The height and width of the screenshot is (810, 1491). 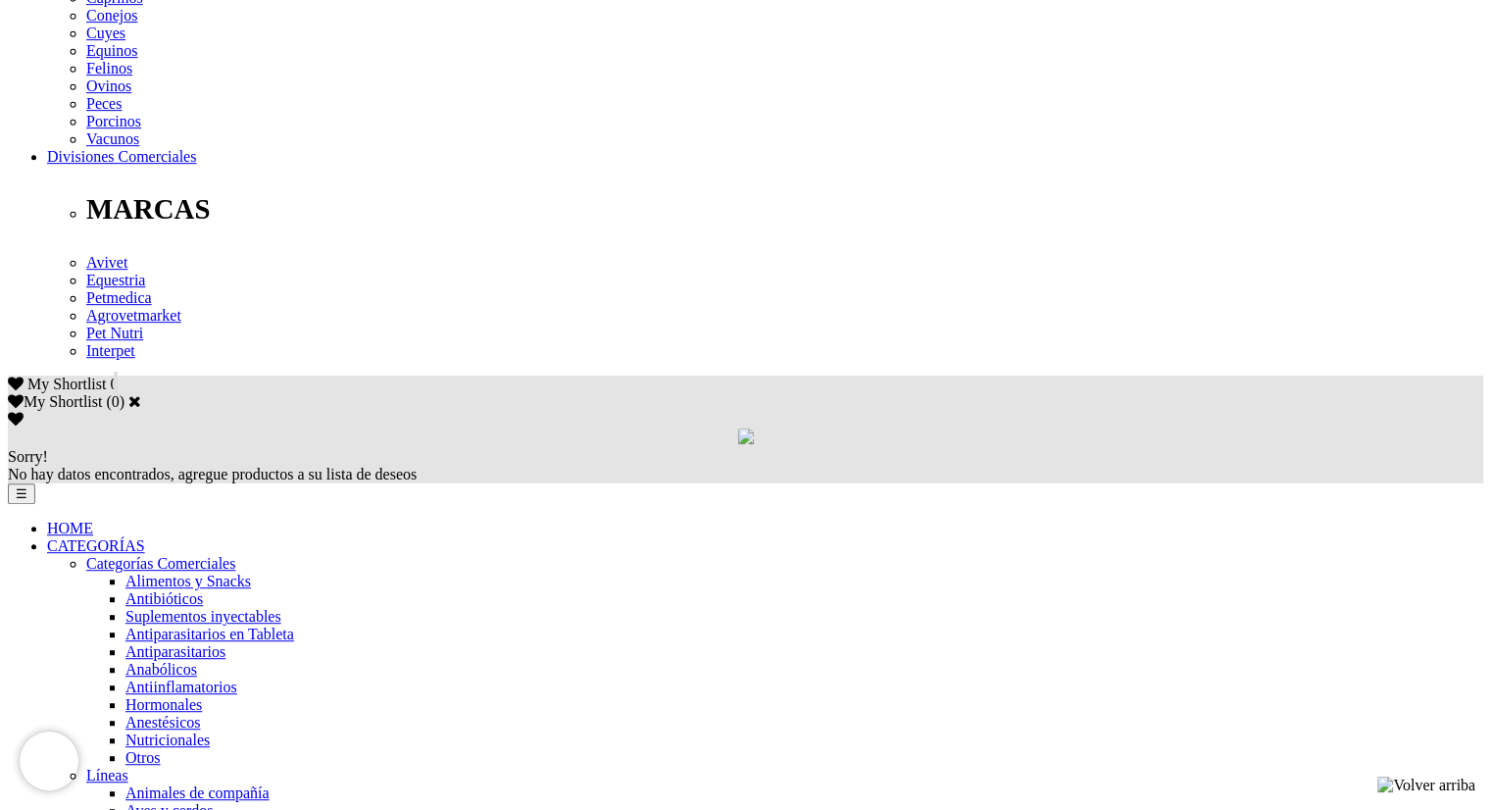 I want to click on span: Divisiones Comerciales, so click(x=122, y=156).